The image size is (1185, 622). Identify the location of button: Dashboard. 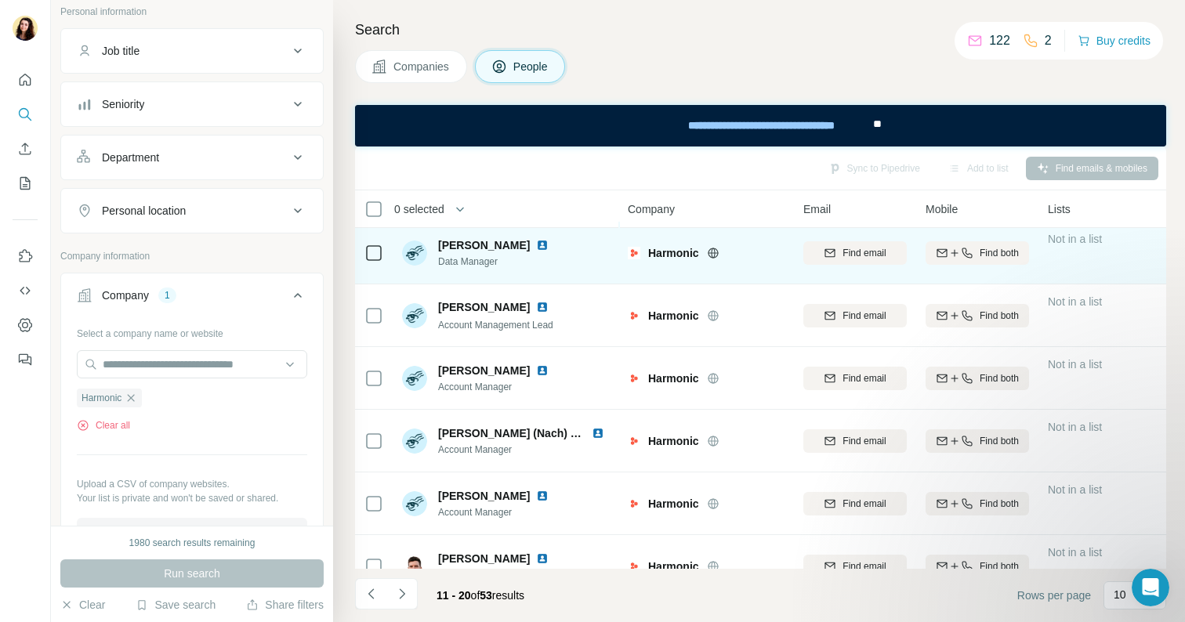
(25, 325).